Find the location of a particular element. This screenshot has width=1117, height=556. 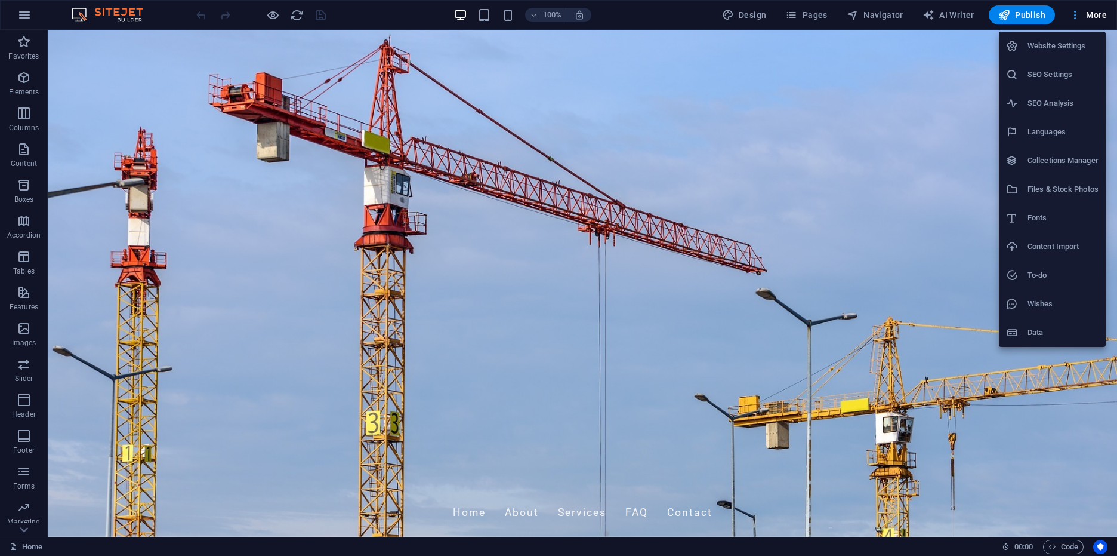

h6: Wishes is located at coordinates (1063, 304).